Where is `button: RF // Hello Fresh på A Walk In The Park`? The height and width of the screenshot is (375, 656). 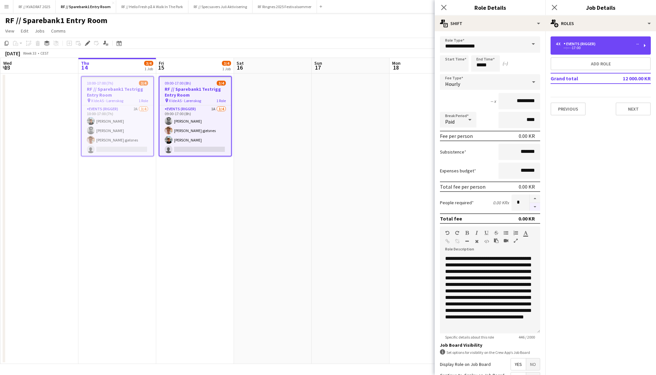
button: RF // Hello Fresh på A Walk In The Park is located at coordinates (152, 7).